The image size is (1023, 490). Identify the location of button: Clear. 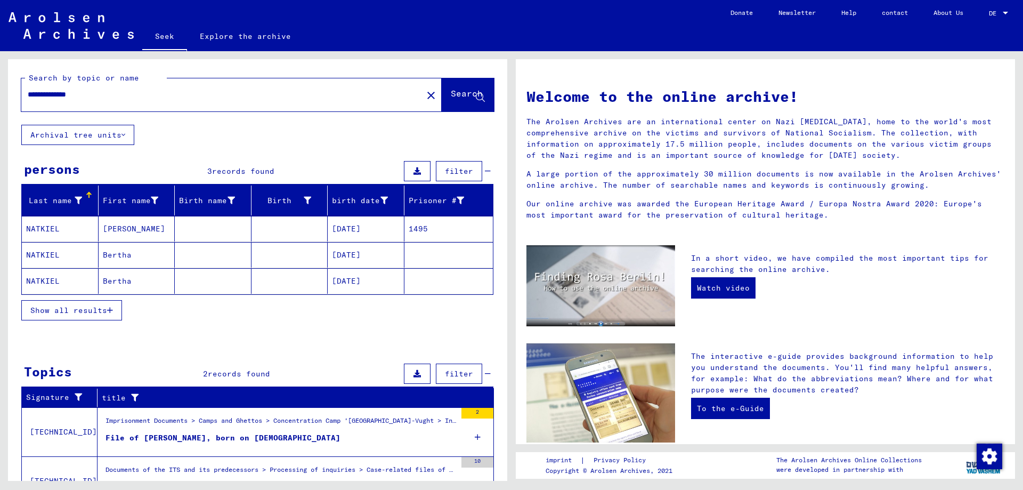
(431, 95).